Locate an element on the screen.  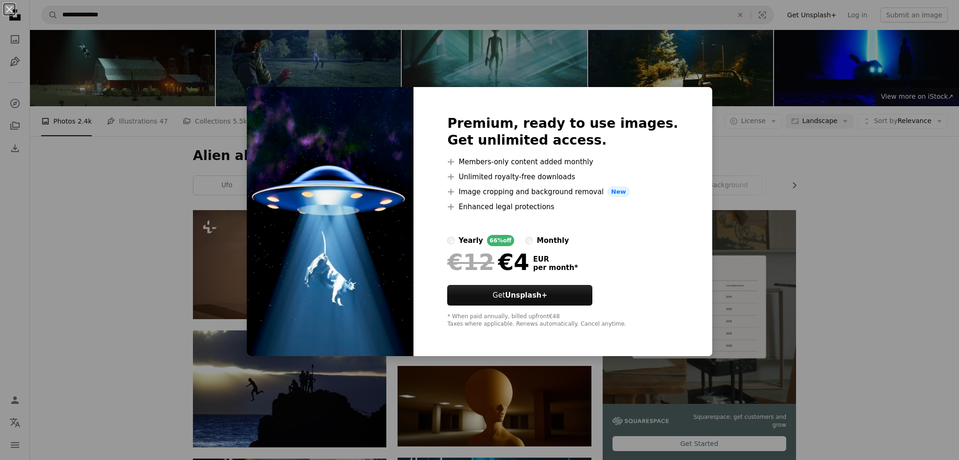
span: New is located at coordinates (618, 192).